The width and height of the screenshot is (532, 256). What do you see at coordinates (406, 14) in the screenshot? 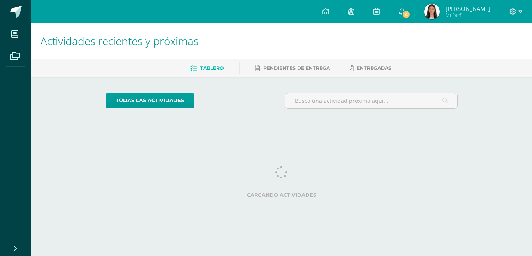
I see `span: 4` at bounding box center [406, 14].